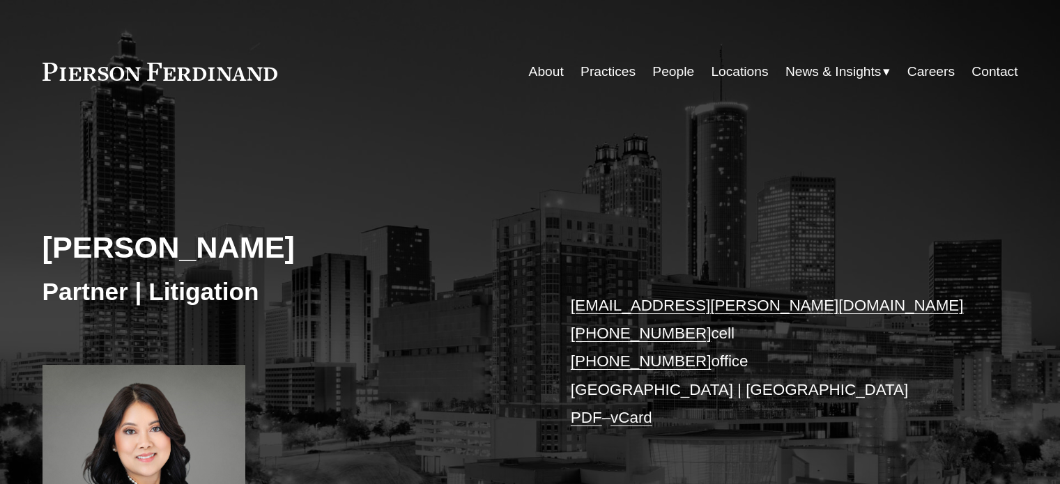  I want to click on a: folder dropdown, so click(837, 72).